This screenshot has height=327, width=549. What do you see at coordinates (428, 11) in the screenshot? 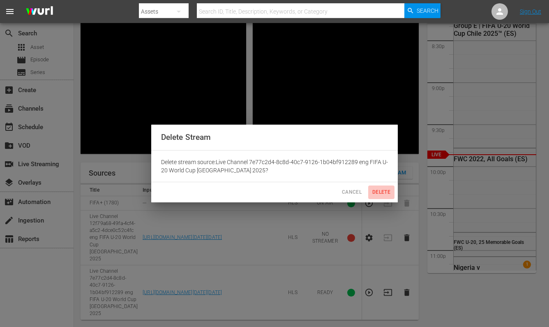
I see `span: Search` at bounding box center [428, 11].